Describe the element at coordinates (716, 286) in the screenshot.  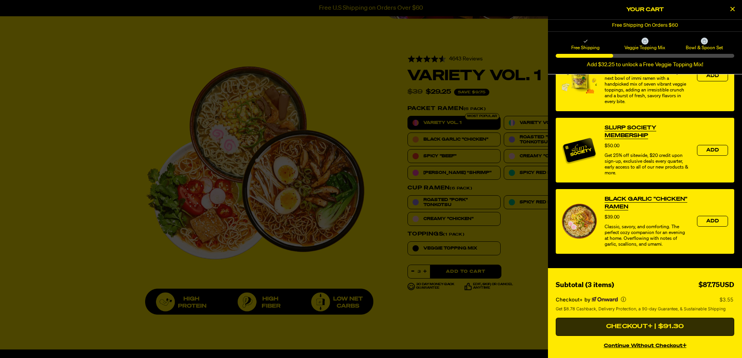
I see `div: $87.75USD` at that location.